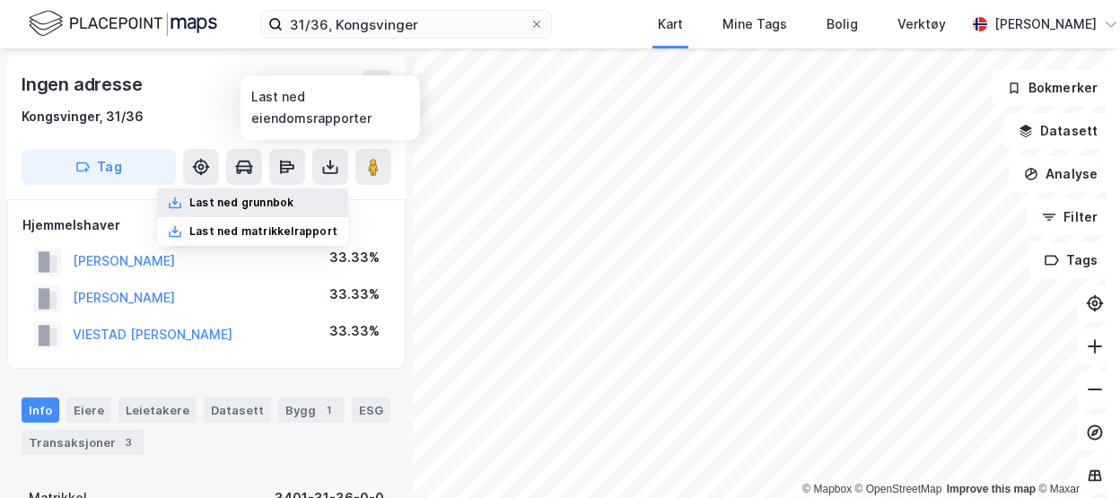 This screenshot has height=498, width=1120. What do you see at coordinates (991, 489) in the screenshot?
I see `a: Improve this map` at bounding box center [991, 489].